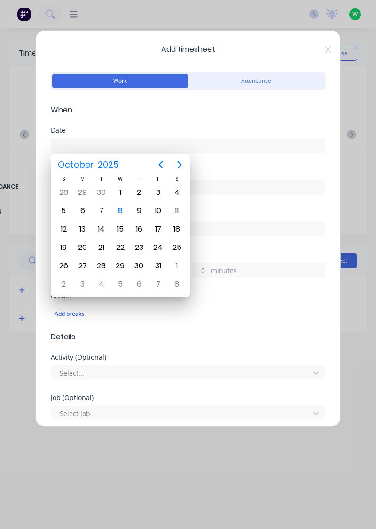 The image size is (376, 529). Describe the element at coordinates (188, 357) in the screenshot. I see `div: Activity (Optional)` at that location.